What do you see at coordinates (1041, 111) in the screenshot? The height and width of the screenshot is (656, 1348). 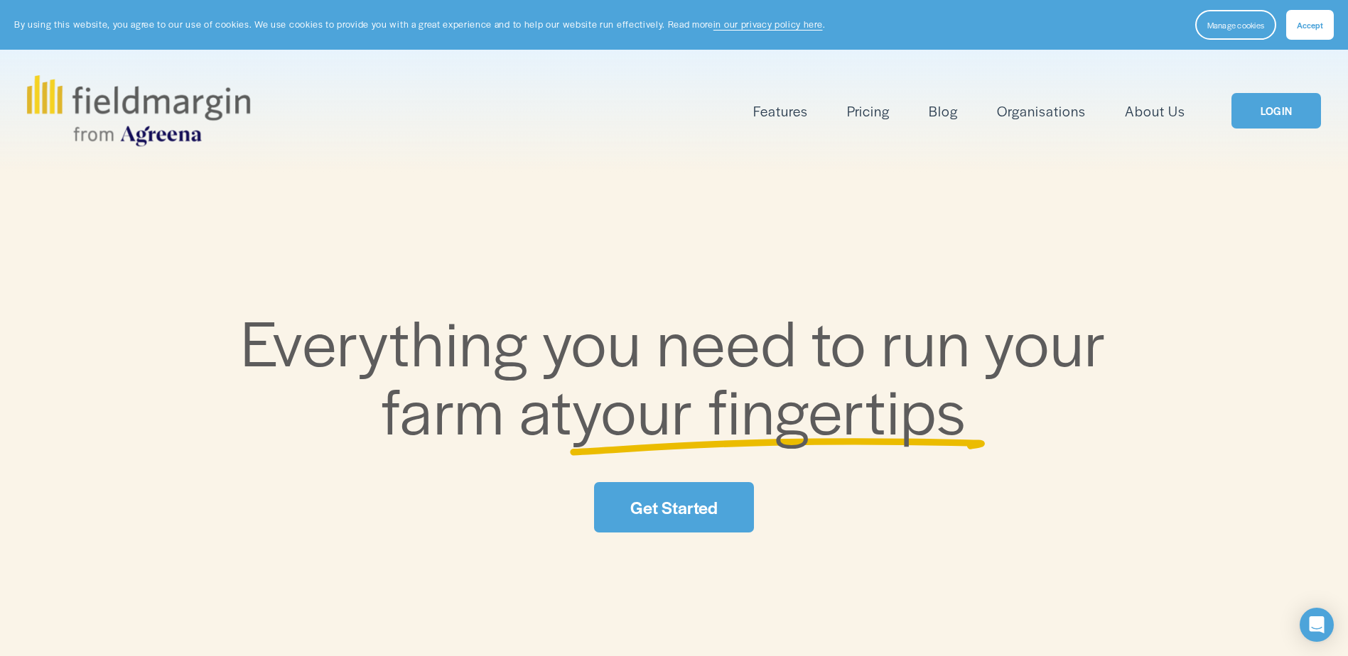 I see `a: Organisations` at bounding box center [1041, 111].